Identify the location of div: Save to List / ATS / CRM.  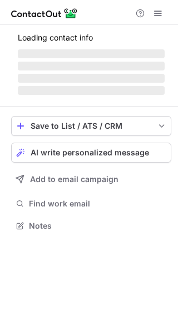
(91, 126).